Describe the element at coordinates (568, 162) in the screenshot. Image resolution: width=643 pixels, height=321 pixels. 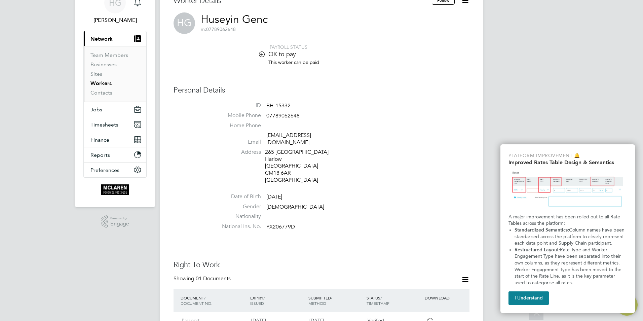
I see `h2: Improved Rates Table Design & Semantics` at that location.